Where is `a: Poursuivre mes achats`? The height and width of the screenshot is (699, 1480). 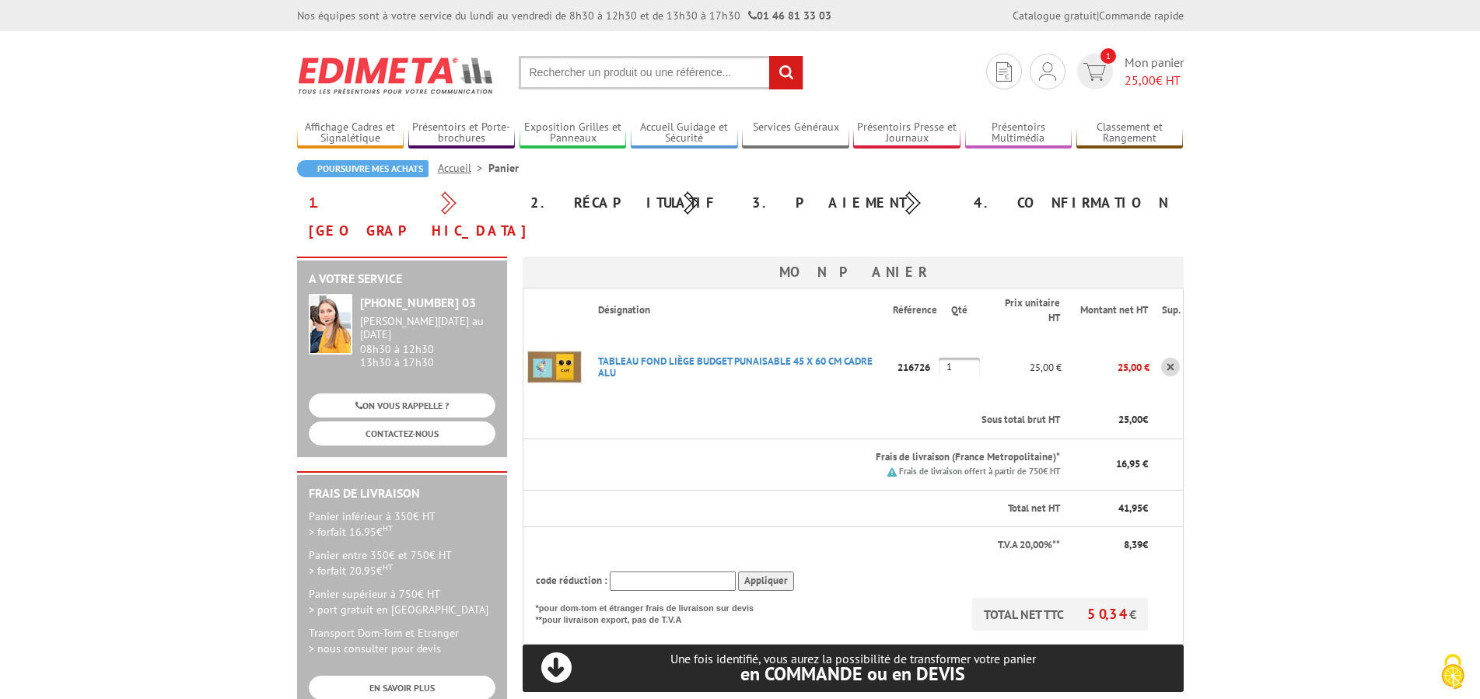
a: Poursuivre mes achats is located at coordinates (362, 169).